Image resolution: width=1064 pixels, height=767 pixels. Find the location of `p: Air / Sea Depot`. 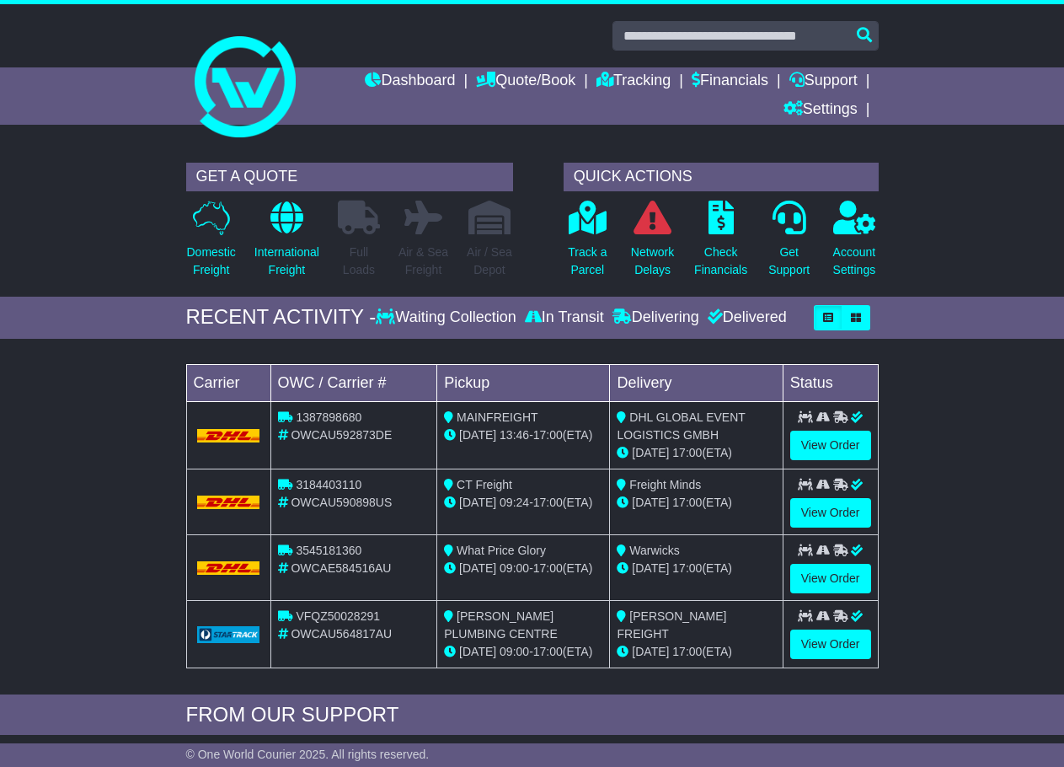

p: Air / Sea Depot is located at coordinates (490, 261).